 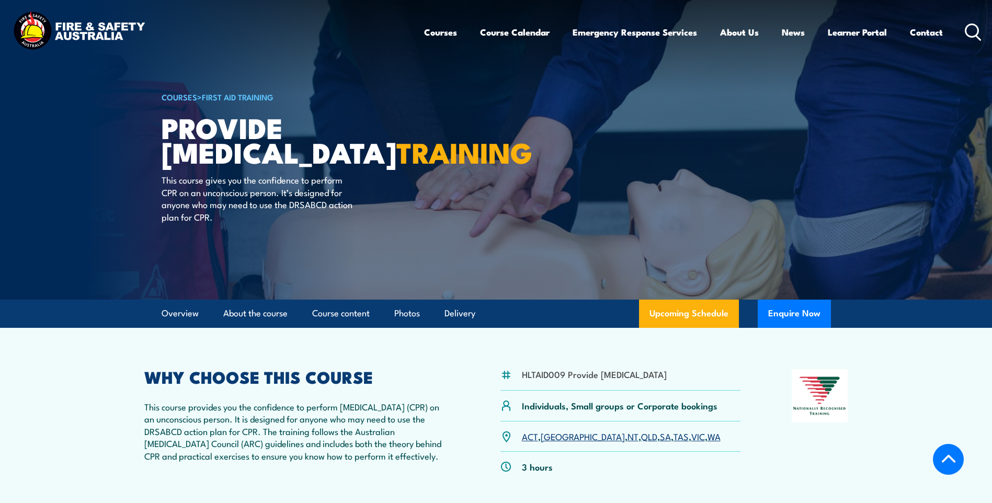 What do you see at coordinates (795, 314) in the screenshot?
I see `button: Enquire Now` at bounding box center [795, 314].